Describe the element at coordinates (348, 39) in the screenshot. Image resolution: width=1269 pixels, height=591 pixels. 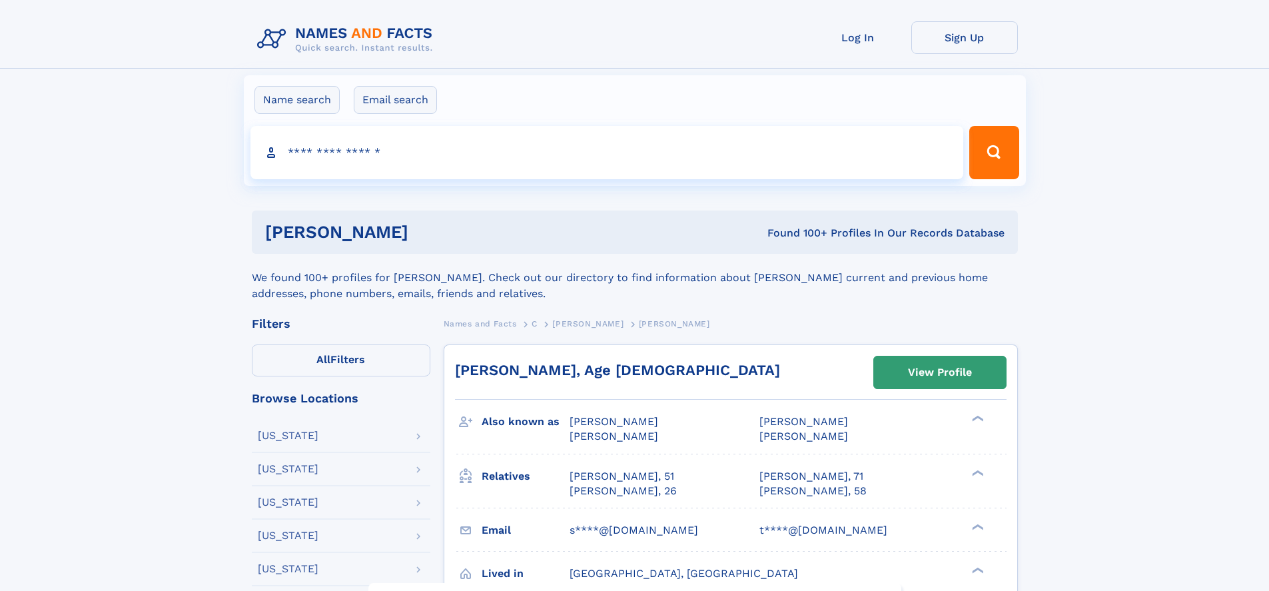
I see `img: Logo Names and Facts` at that location.